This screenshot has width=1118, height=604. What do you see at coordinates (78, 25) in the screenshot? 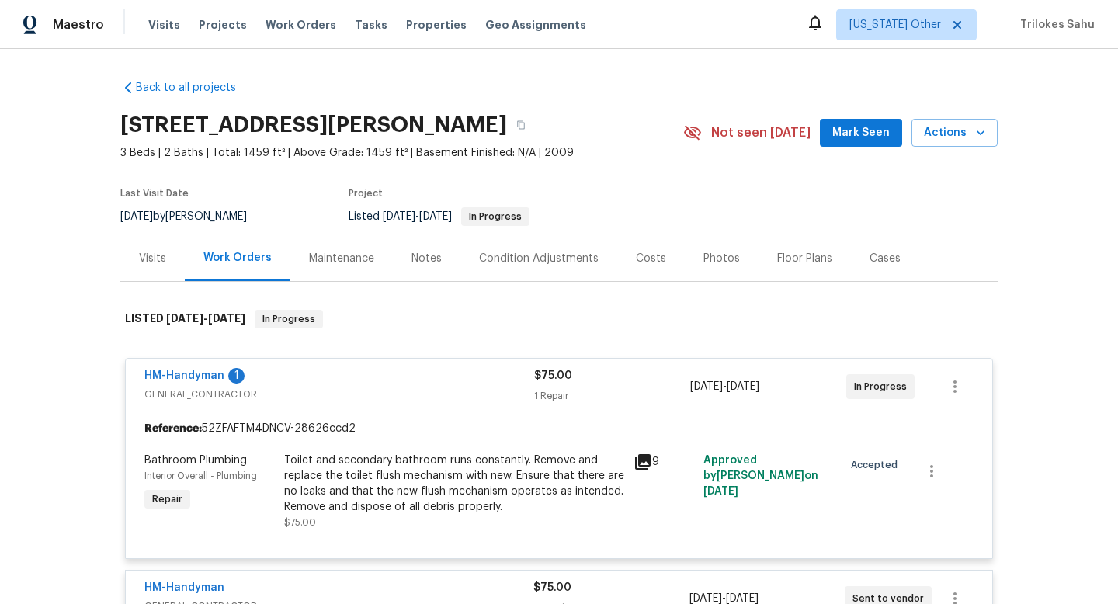
I see `span: Maestro` at bounding box center [78, 25].